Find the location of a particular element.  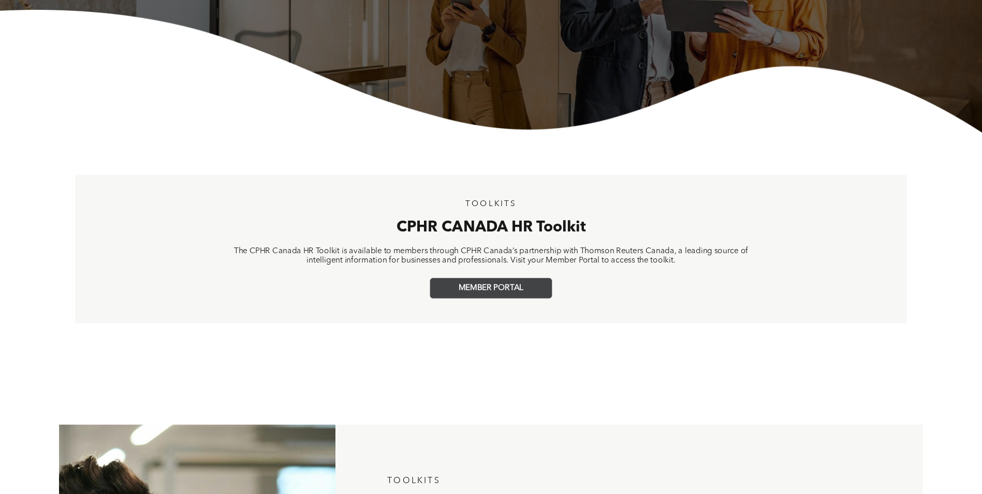

span: The CPHR Canada HR Toolkit is available to members through CPHR Canada’s partnership with Thomson... is located at coordinates (491, 256).